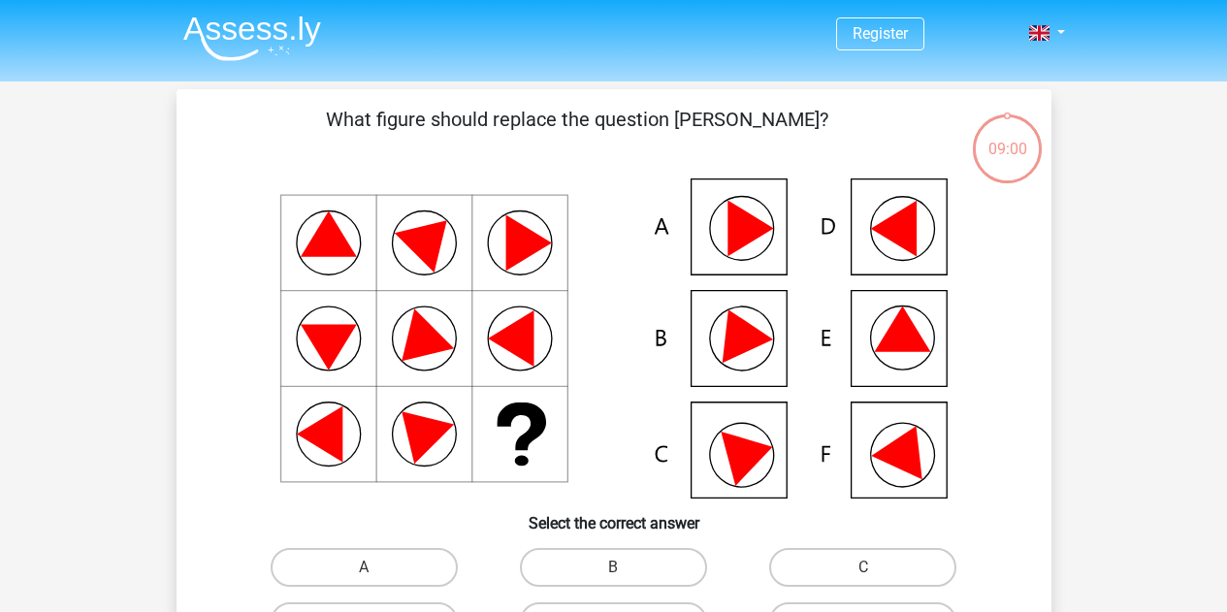 Image resolution: width=1227 pixels, height=612 pixels. Describe the element at coordinates (614, 515) in the screenshot. I see `h6: Select the correct answer` at that location.